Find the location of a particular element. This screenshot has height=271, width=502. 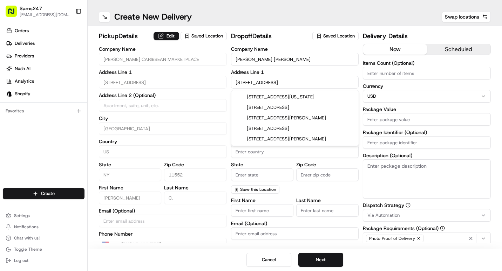

a: Orders is located at coordinates (45, 31).